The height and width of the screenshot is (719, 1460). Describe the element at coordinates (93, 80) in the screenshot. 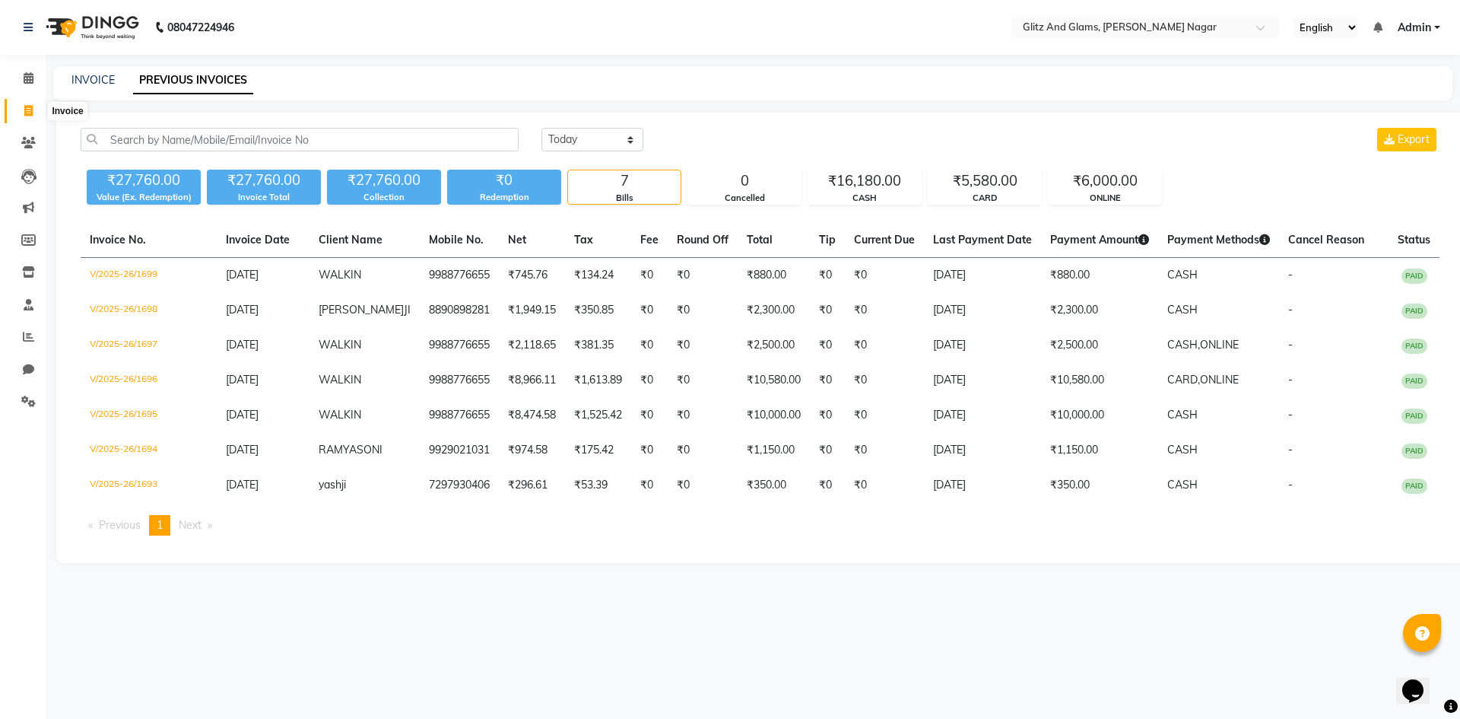

I see `a: INVOICE` at that location.